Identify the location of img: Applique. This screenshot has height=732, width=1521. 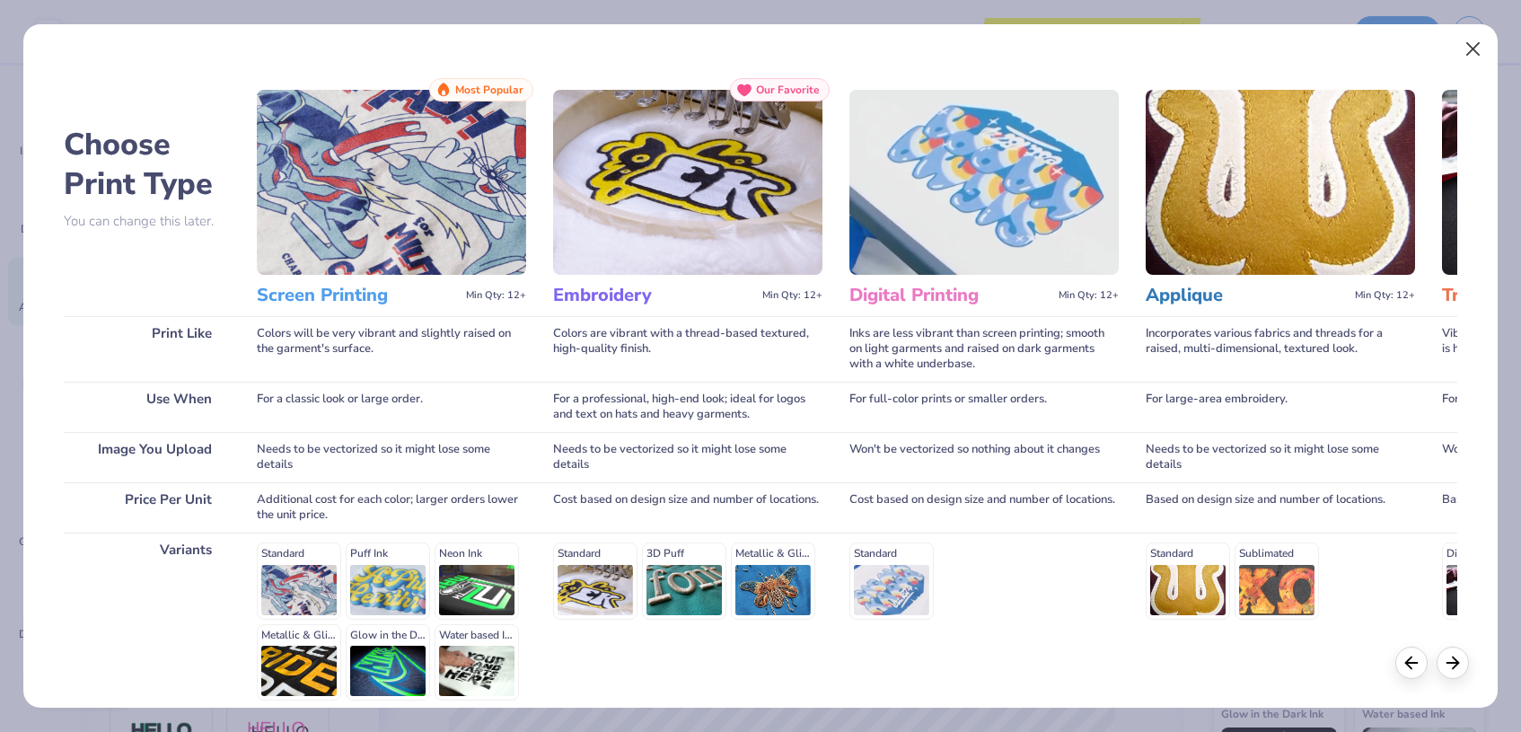
(1280, 182).